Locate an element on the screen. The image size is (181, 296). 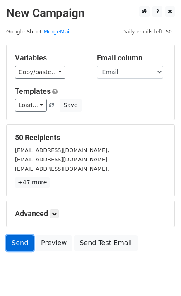
small: Google Sheet: is located at coordinates (38, 31).